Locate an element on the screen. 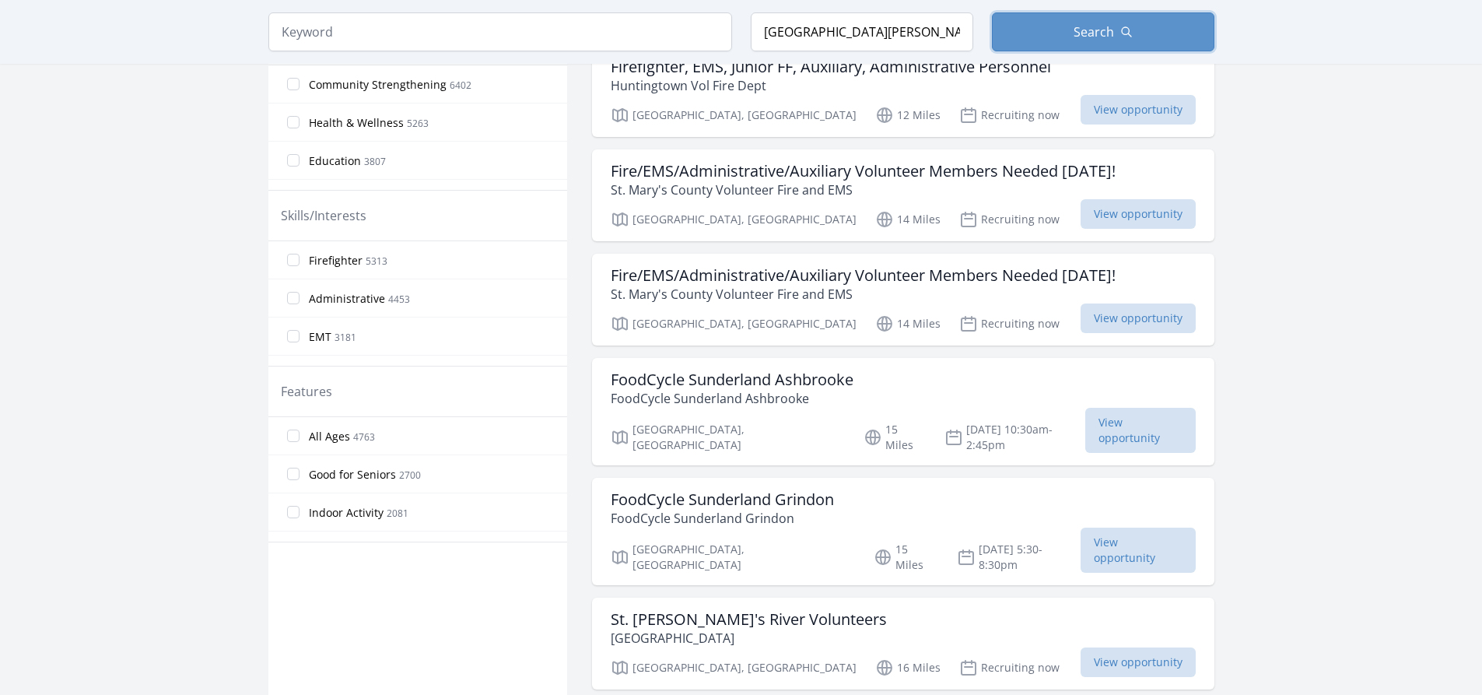 The width and height of the screenshot is (1482, 695). p: 12 Miles is located at coordinates (908, 115).